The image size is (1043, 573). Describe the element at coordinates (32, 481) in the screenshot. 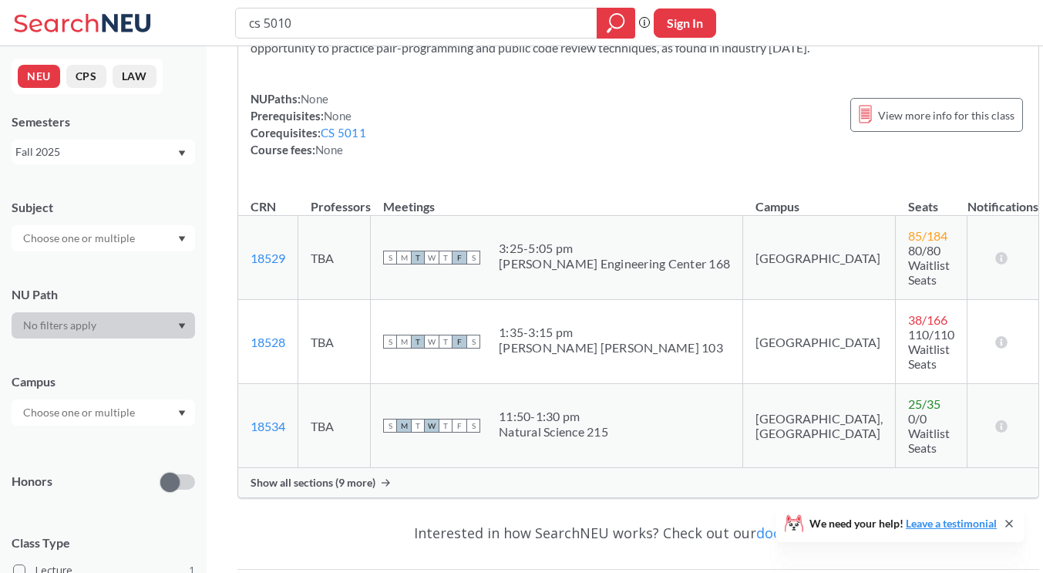

I see `p: Honors` at that location.